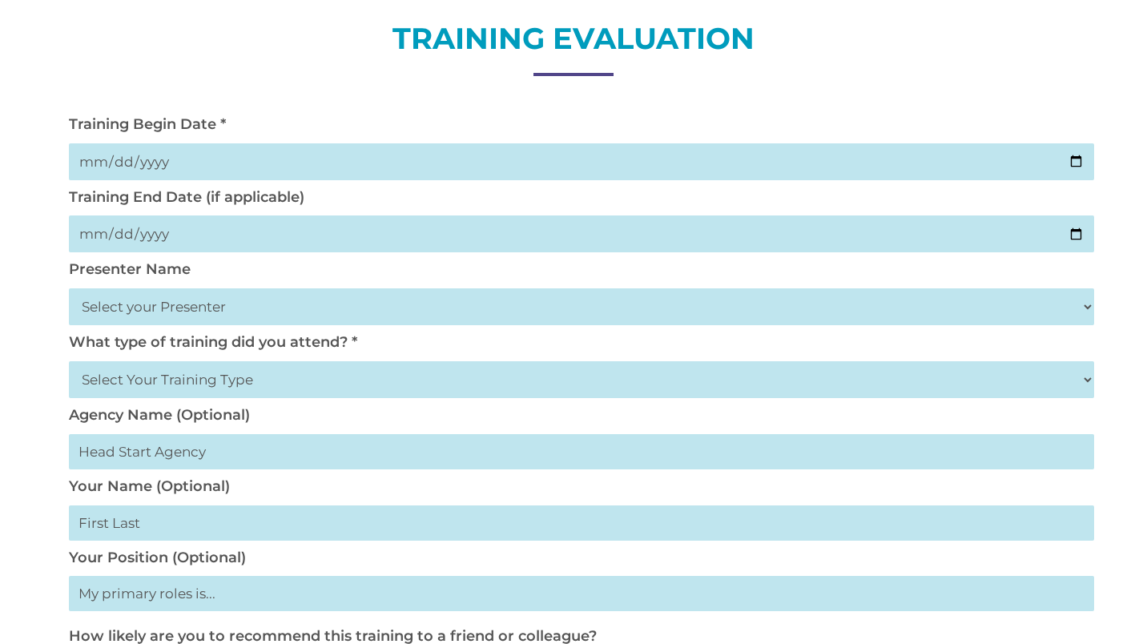 This screenshot has height=644, width=1147. Describe the element at coordinates (581, 523) in the screenshot. I see `input: First Last` at that location.